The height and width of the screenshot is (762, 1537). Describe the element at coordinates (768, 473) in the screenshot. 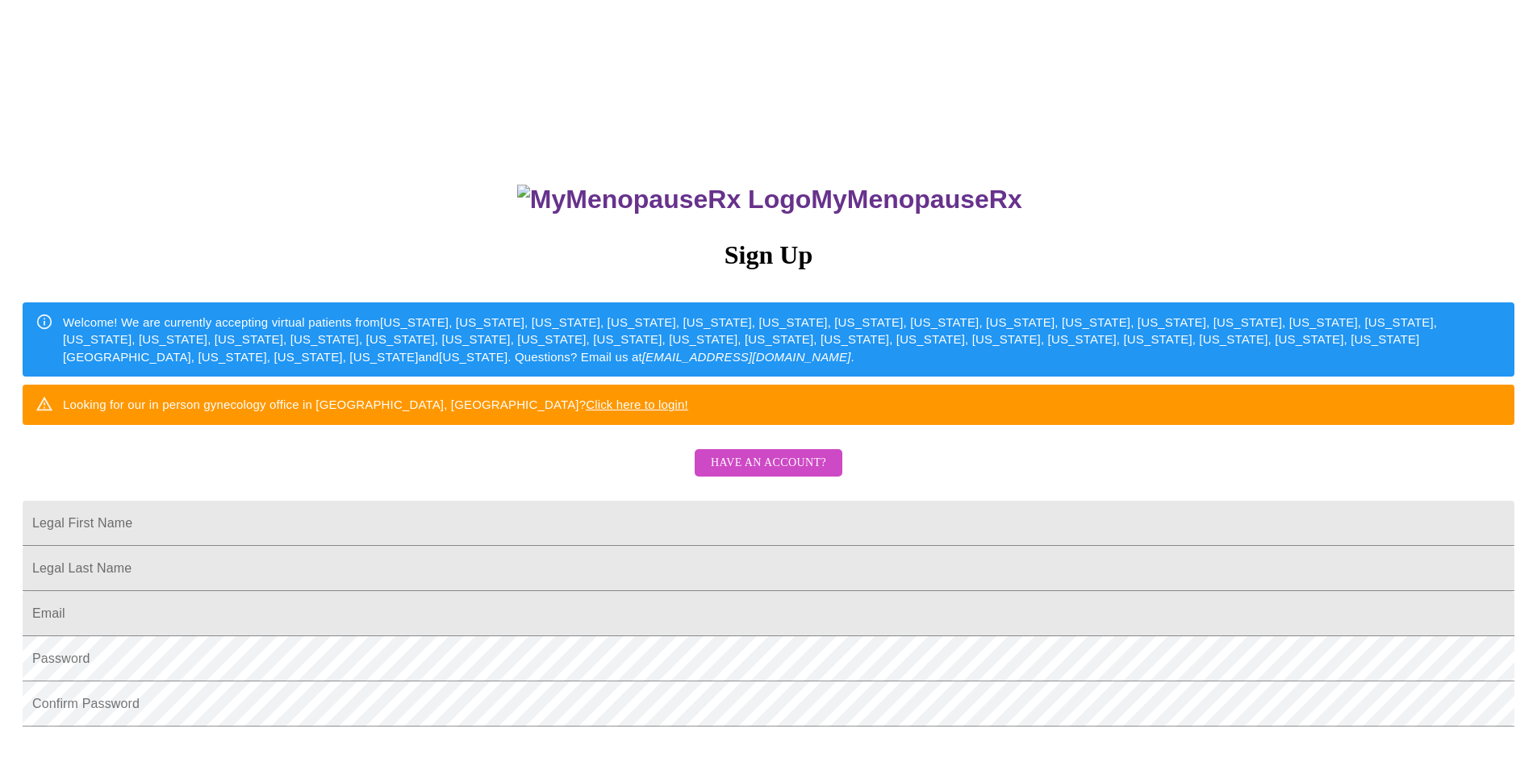

I see `a: Have an account?` at that location.